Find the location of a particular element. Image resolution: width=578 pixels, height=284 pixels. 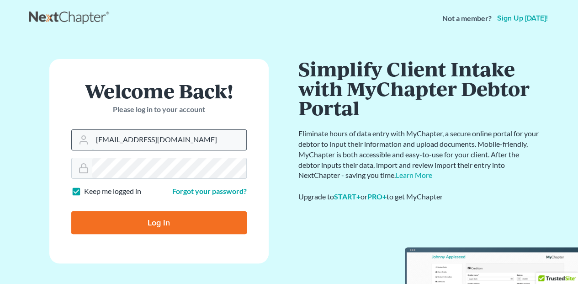

strong: Not a member? is located at coordinates (467, 18).